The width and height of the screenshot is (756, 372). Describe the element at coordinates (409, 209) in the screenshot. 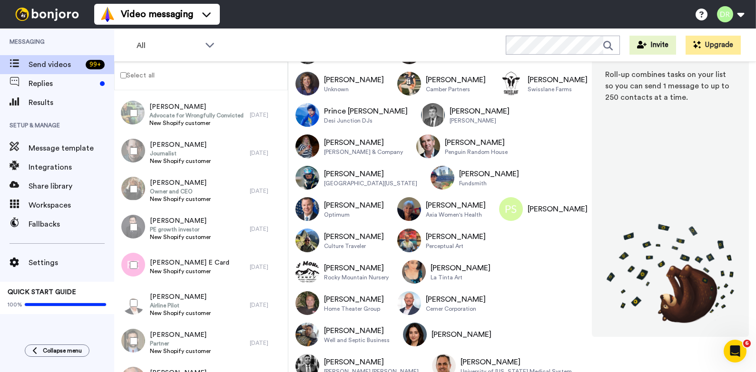

I see `img: Image of Rene Hensley` at that location.